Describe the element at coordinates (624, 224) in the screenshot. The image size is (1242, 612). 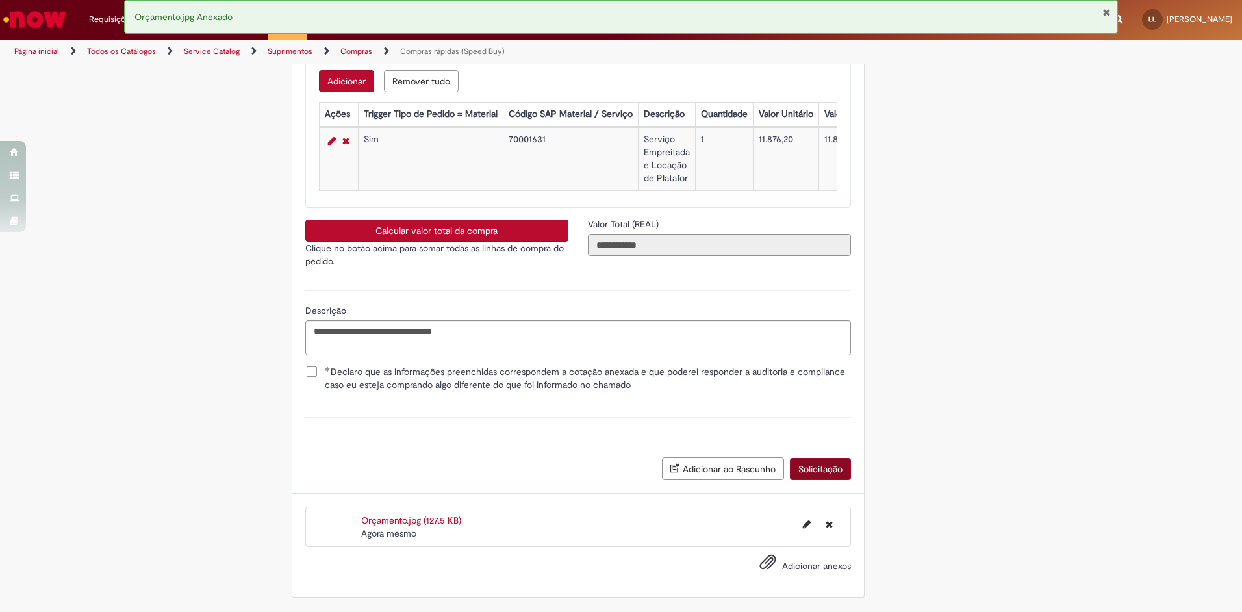
I see `span: Somente leitura - Valor Total (REAL)` at that location.